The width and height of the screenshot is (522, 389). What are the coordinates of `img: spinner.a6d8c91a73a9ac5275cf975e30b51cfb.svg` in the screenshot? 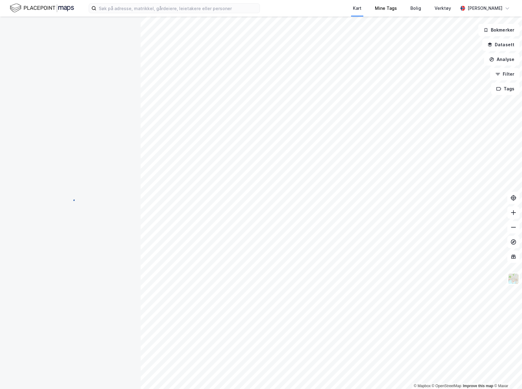 It's located at (70, 199).